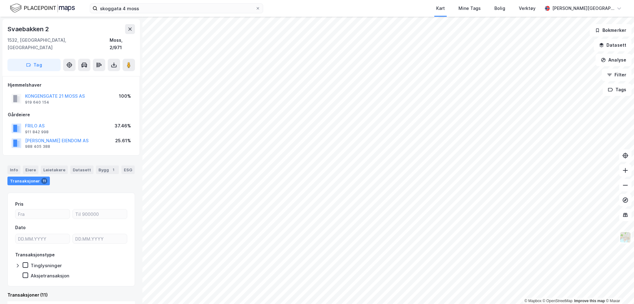  Describe the element at coordinates (28, 181) in the screenshot. I see `div: Transaksjoner` at that location.